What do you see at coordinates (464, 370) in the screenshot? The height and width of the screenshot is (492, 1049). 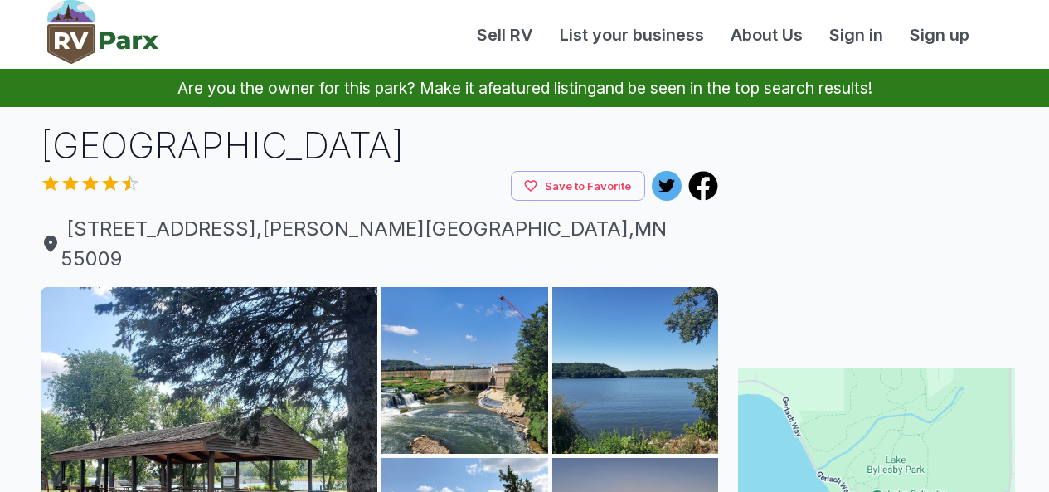 I see `img: AAcXr8omiwxcgRVOSE1iUv0J0bksP6pW9JN0OEtKXt2fwcXvE0BT-mEHVPgVgxNQ6urBxYH3kvEMDs_vCGJyEIu0V4IW2gpoG...` at bounding box center [464, 370].